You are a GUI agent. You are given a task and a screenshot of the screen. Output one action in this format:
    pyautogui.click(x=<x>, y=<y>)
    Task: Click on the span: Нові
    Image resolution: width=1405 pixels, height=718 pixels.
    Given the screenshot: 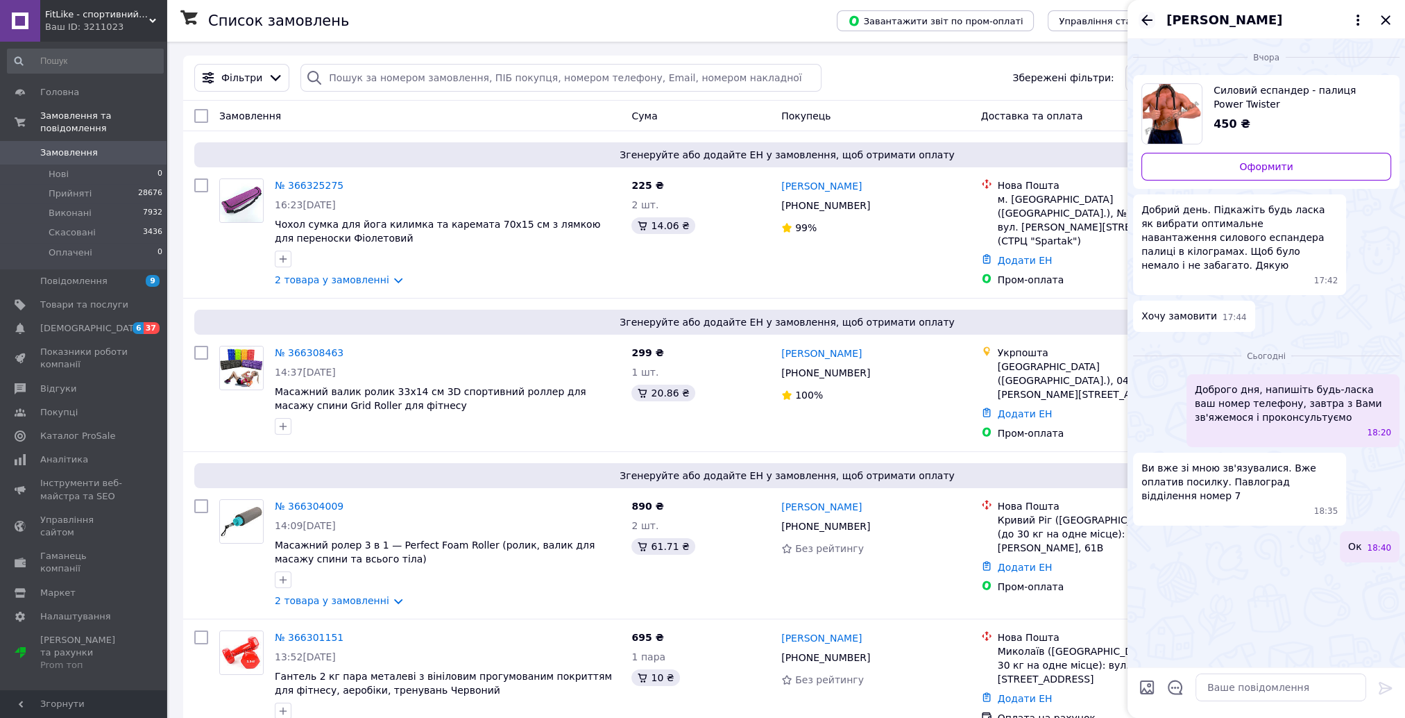 What is the action you would take?
    pyautogui.click(x=58, y=174)
    